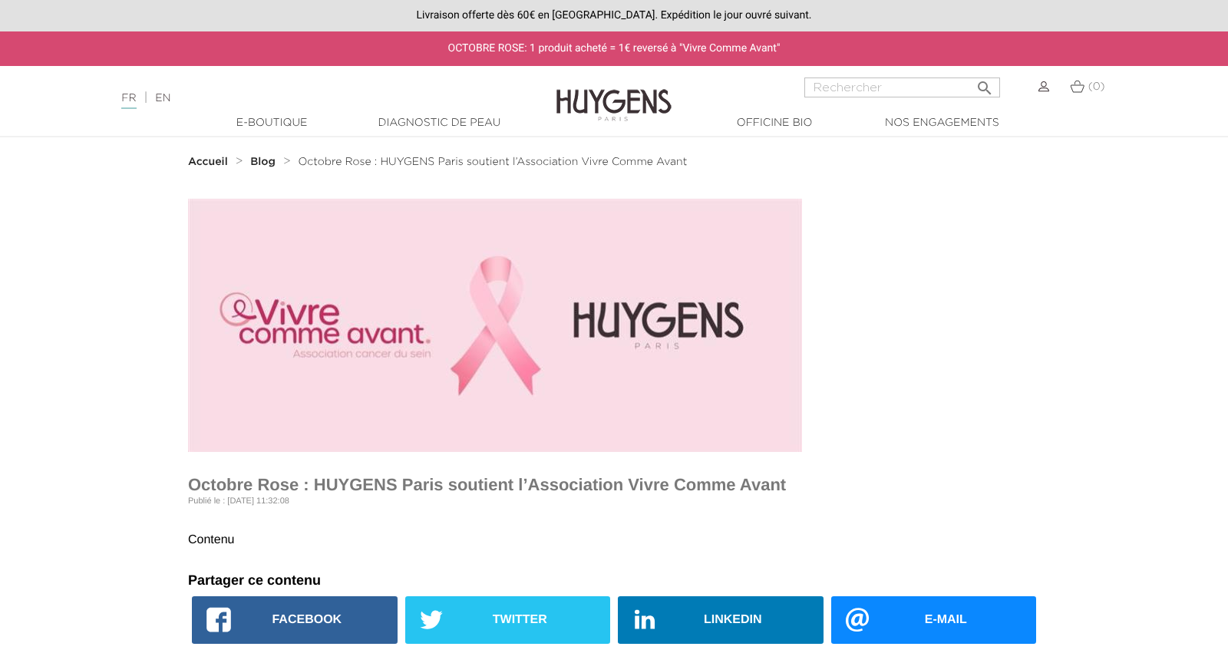  Describe the element at coordinates (520, 619) in the screenshot. I see `span: Twitter` at that location.